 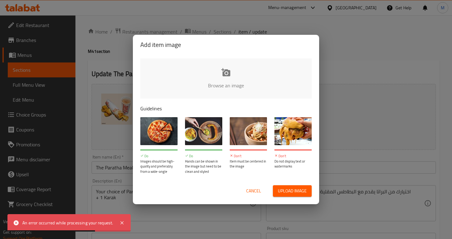 I want to click on img: guide-img-4@3x.jpg, so click(x=293, y=131).